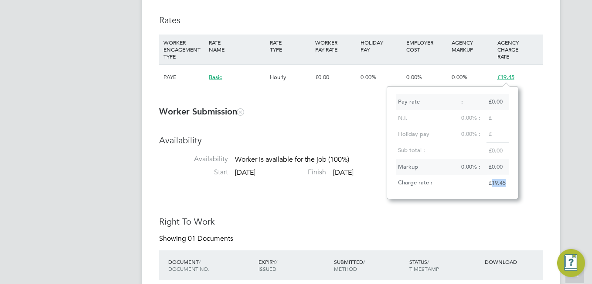 The image size is (592, 284). I want to click on div: Markup, so click(428, 167).